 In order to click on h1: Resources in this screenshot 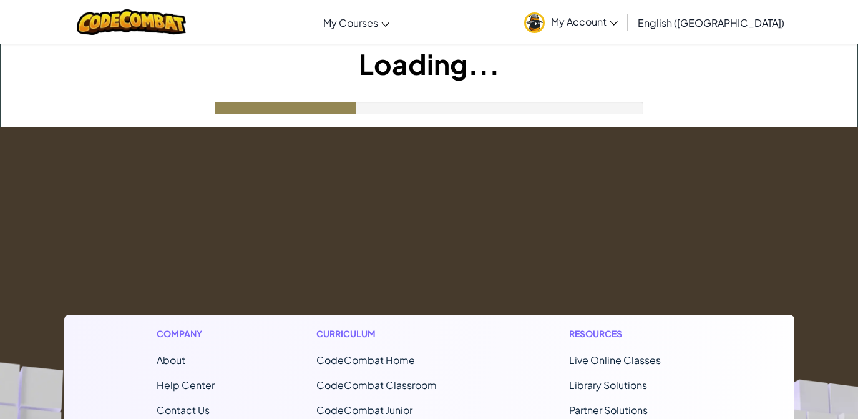, I will do `click(635, 333)`.